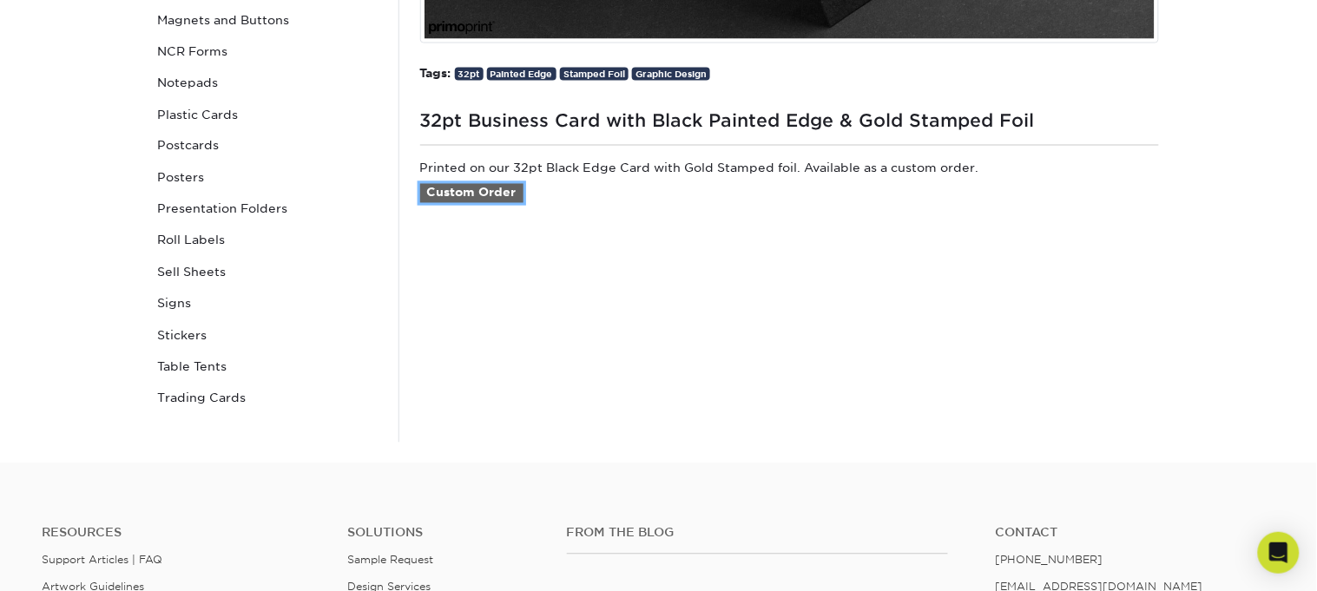 The width and height of the screenshot is (1317, 591). What do you see at coordinates (522, 74) in the screenshot?
I see `a: Painted Edge` at bounding box center [522, 74].